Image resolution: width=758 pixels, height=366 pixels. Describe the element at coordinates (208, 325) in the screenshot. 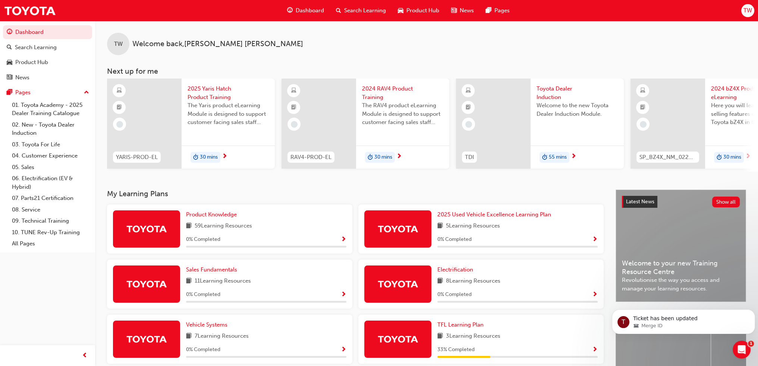

I see `a: Vehicle Systems` at that location.